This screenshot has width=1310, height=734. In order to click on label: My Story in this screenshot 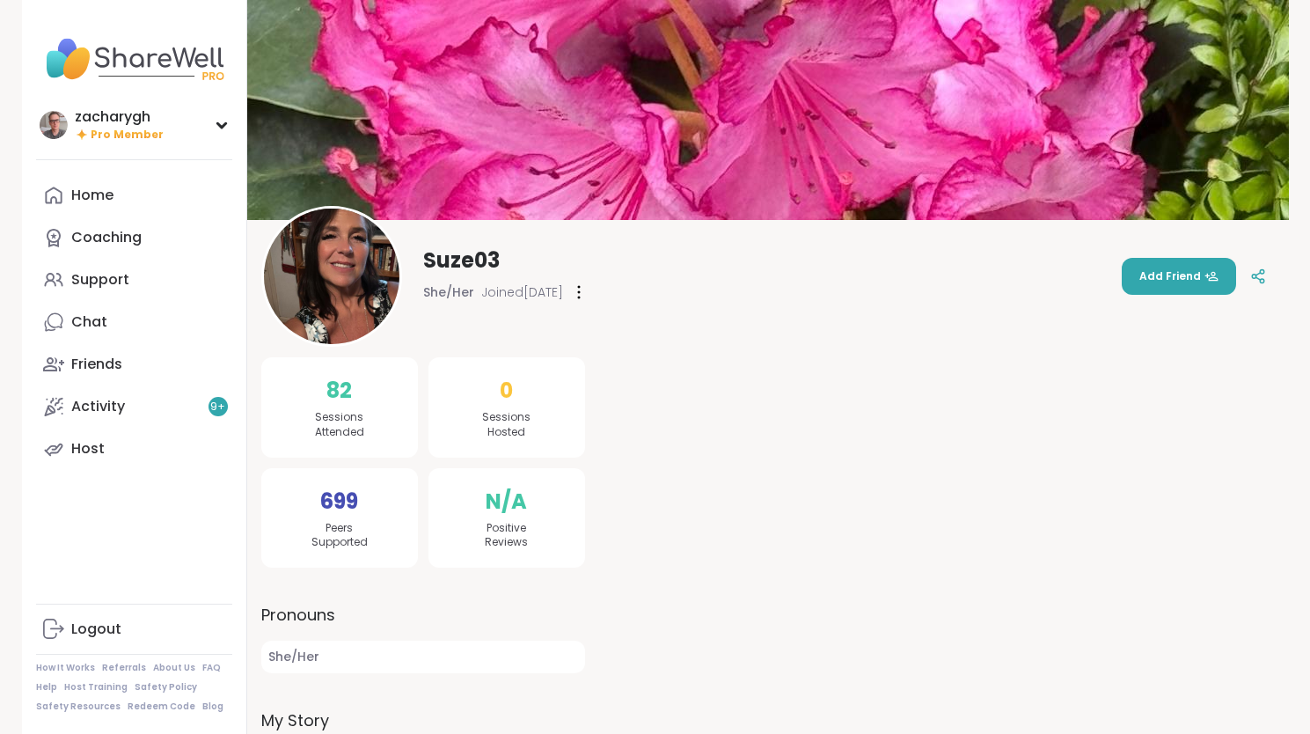, I will do `click(423, 720)`.